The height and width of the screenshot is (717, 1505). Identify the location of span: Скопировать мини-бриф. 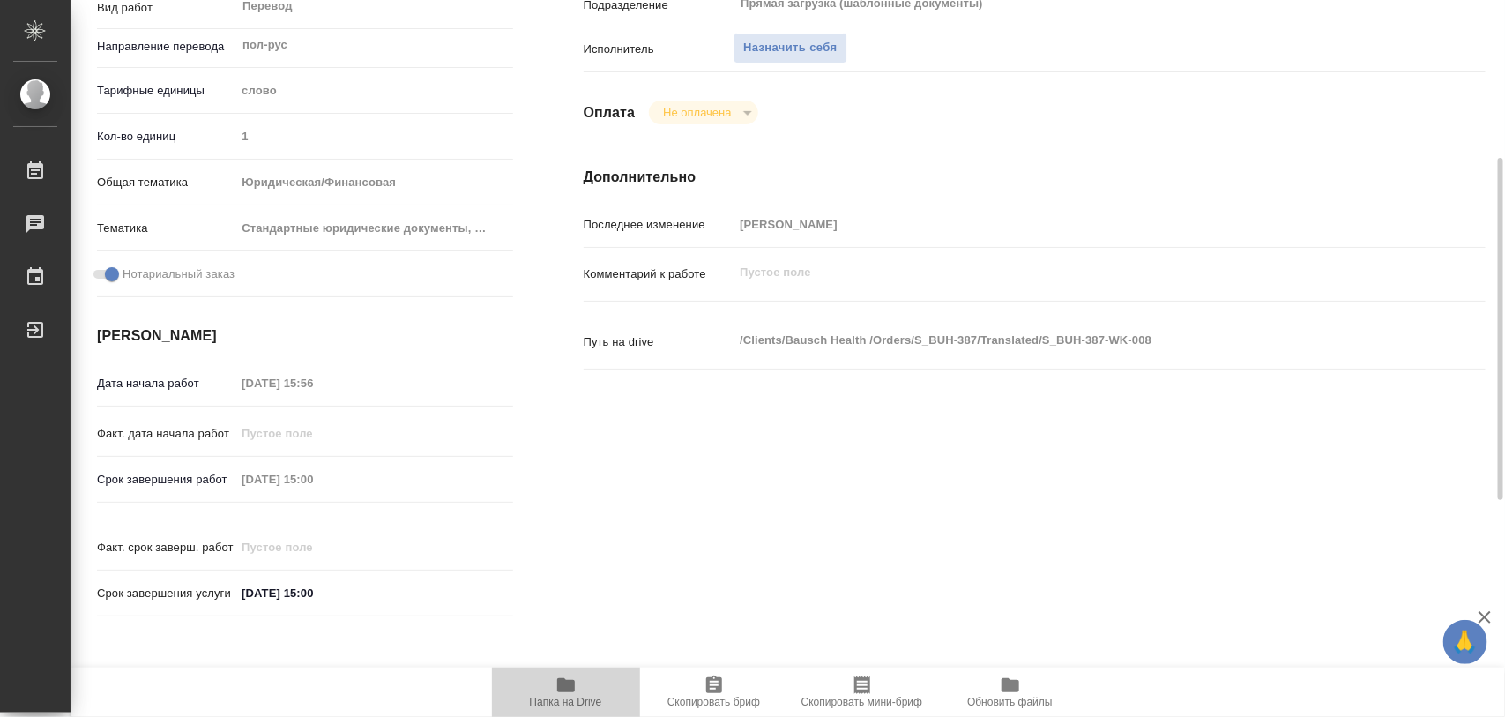
(861, 702).